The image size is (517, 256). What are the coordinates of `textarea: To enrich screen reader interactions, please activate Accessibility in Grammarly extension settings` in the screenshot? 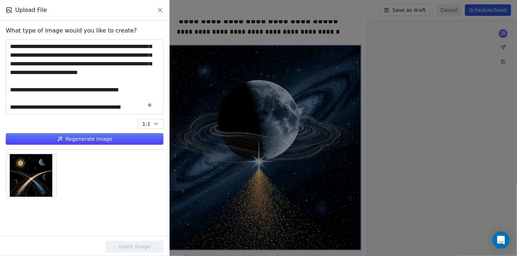 It's located at (84, 77).